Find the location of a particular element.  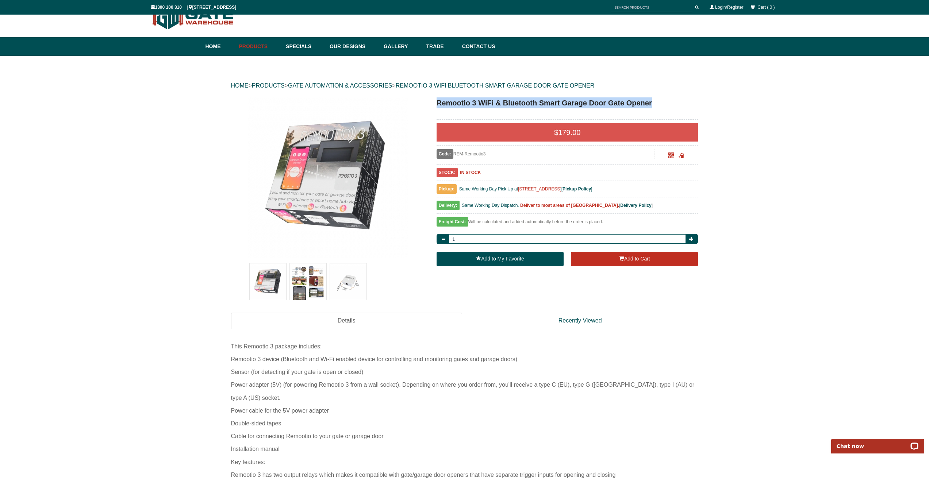

div: Remootio 3 device (Bluetooth and Wi-Fi enabled device for controlling and monitoring gates and ga... is located at coordinates (465, 359).